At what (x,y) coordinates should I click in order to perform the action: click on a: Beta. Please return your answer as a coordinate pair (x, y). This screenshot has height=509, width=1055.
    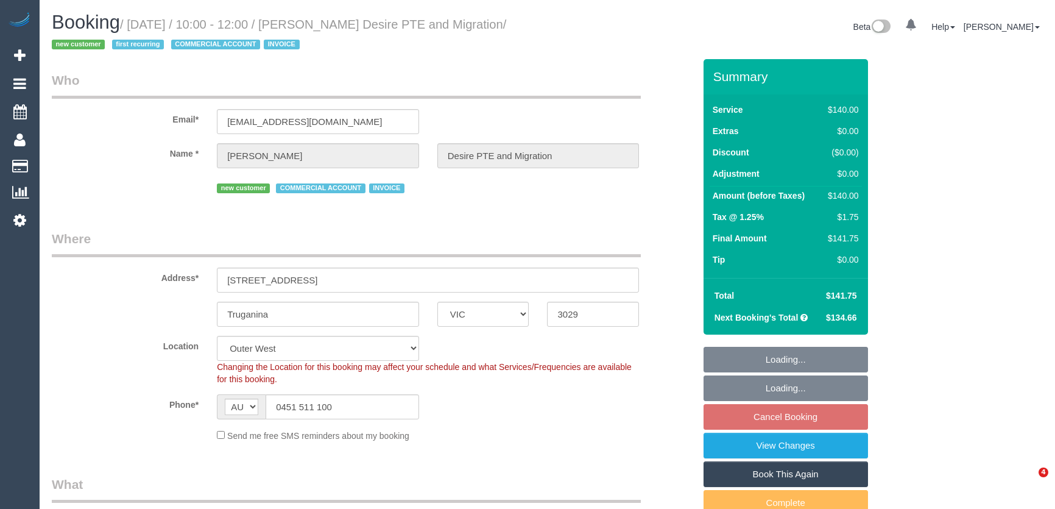
    Looking at the image, I should click on (872, 27).